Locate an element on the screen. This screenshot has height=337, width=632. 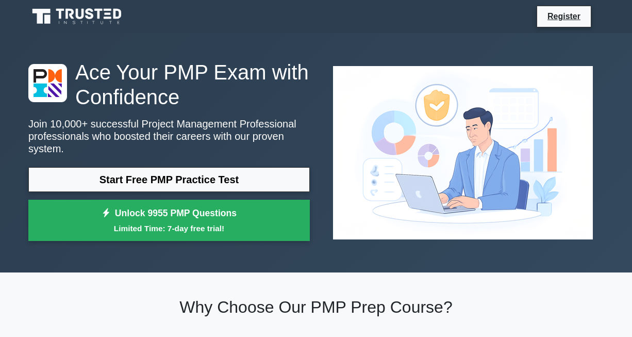
img: Project Management Professional Preview is located at coordinates (463, 153).